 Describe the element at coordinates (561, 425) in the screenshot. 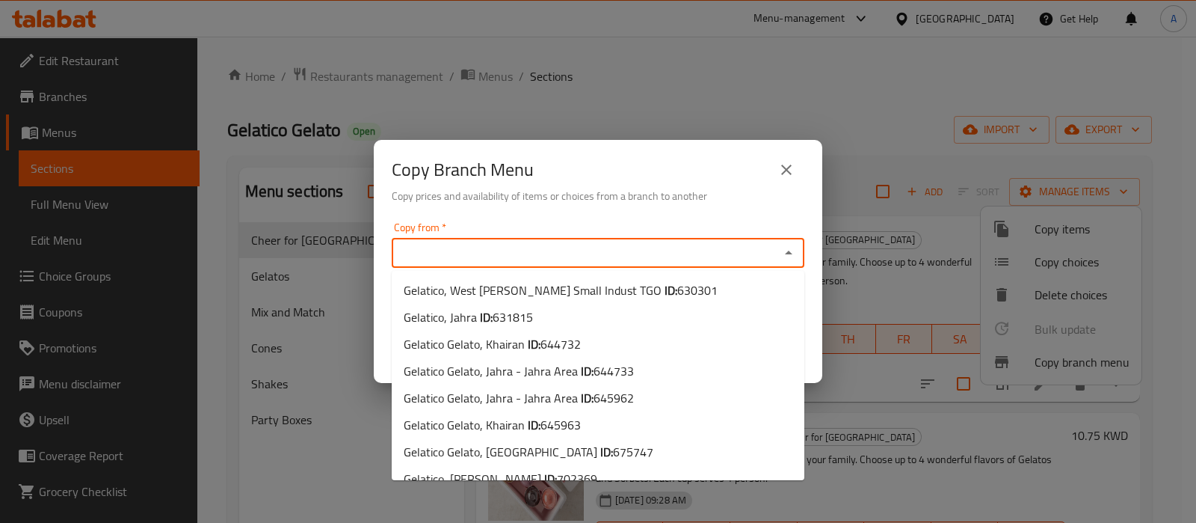

I see `span: 645963` at that location.